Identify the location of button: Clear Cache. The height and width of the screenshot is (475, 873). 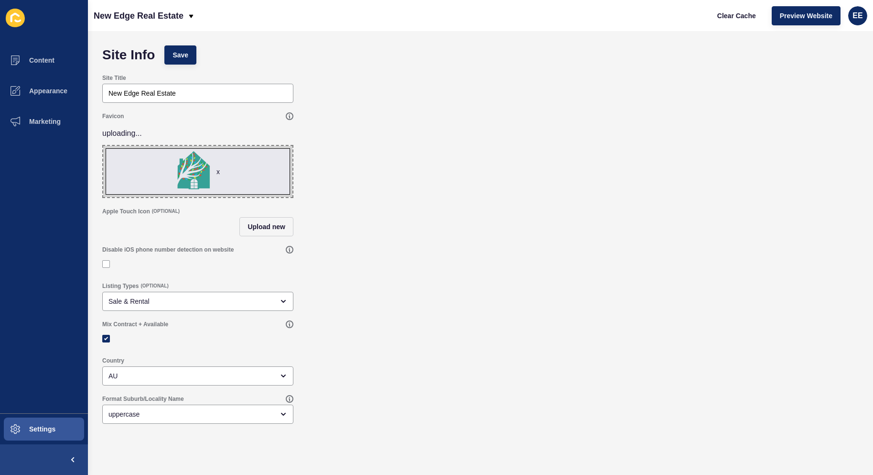
(736, 16).